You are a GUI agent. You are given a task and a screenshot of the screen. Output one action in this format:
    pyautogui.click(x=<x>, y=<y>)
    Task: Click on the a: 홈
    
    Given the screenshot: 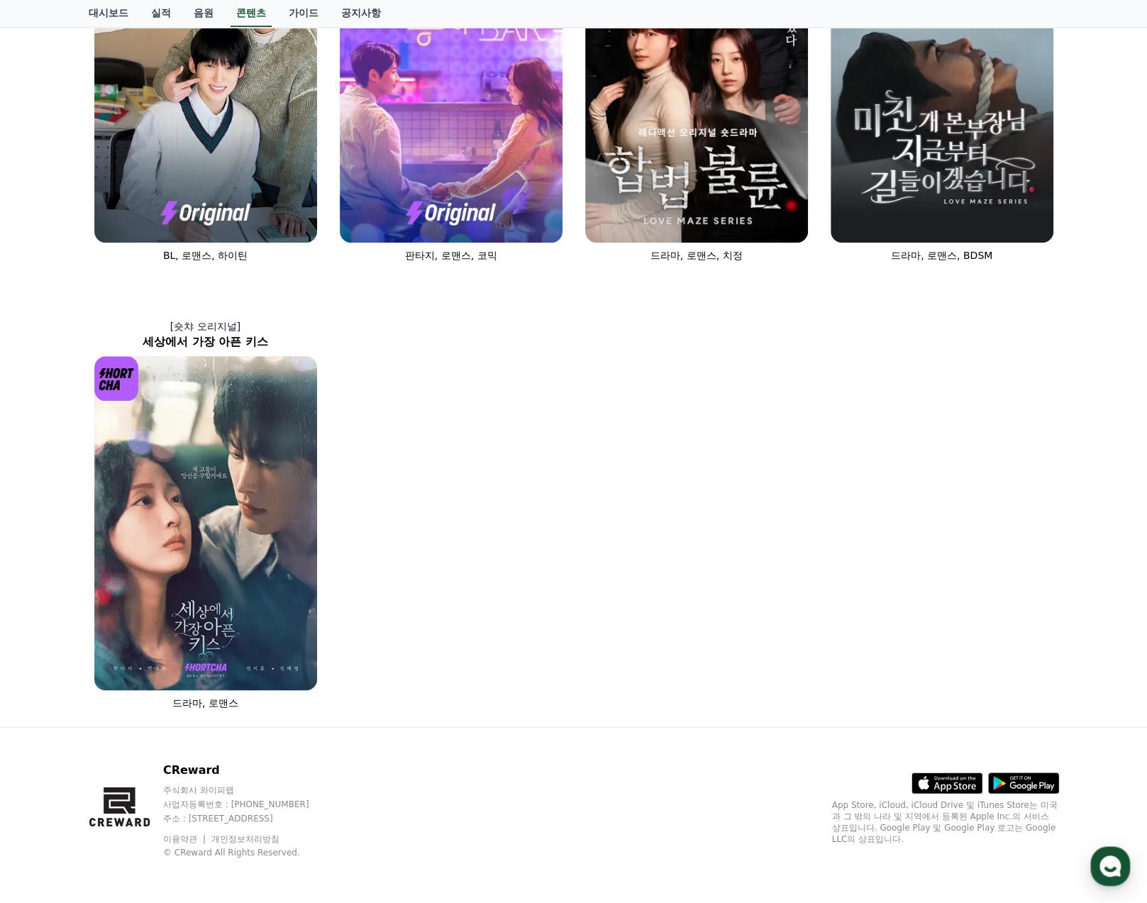 What is the action you would take?
    pyautogui.click(x=49, y=468)
    